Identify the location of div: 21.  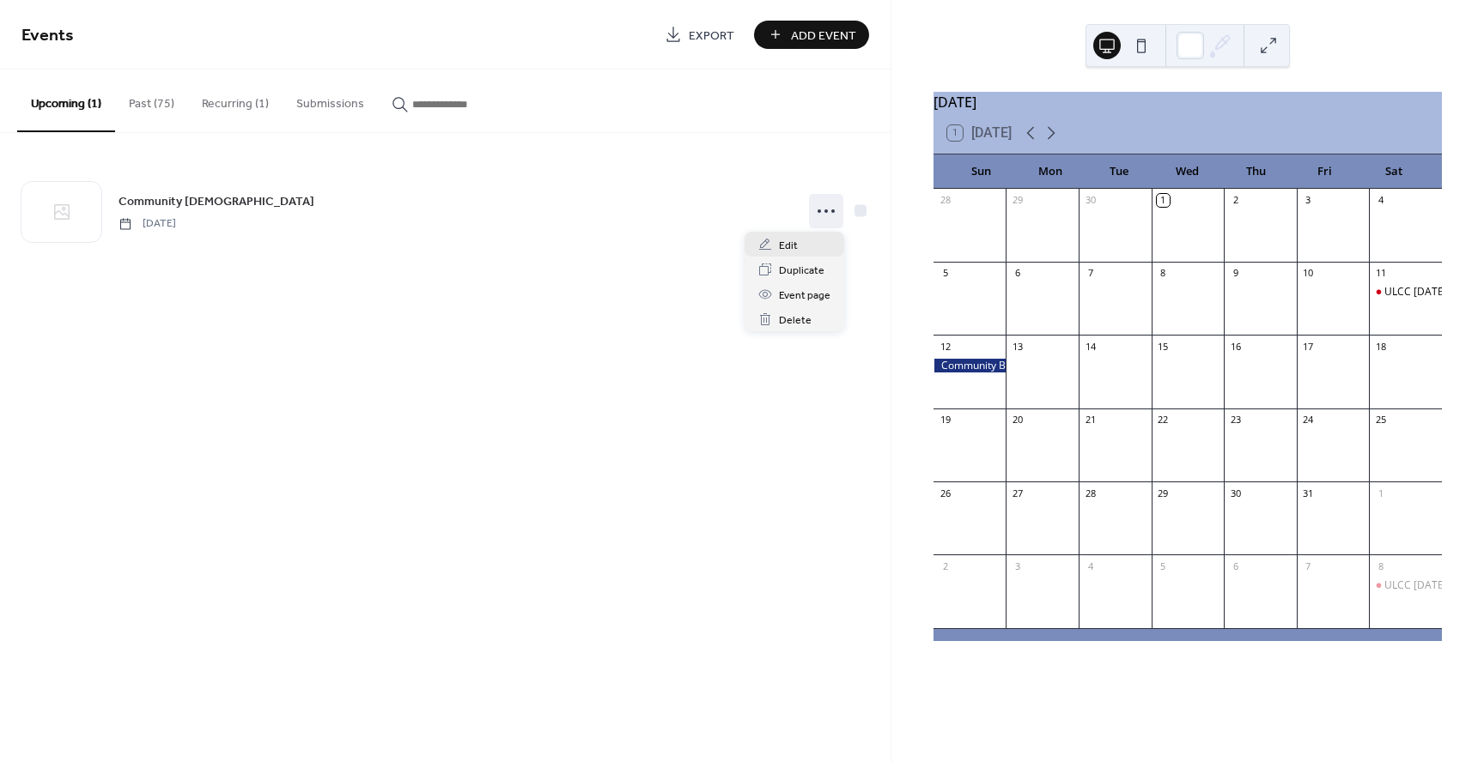
(1090, 420).